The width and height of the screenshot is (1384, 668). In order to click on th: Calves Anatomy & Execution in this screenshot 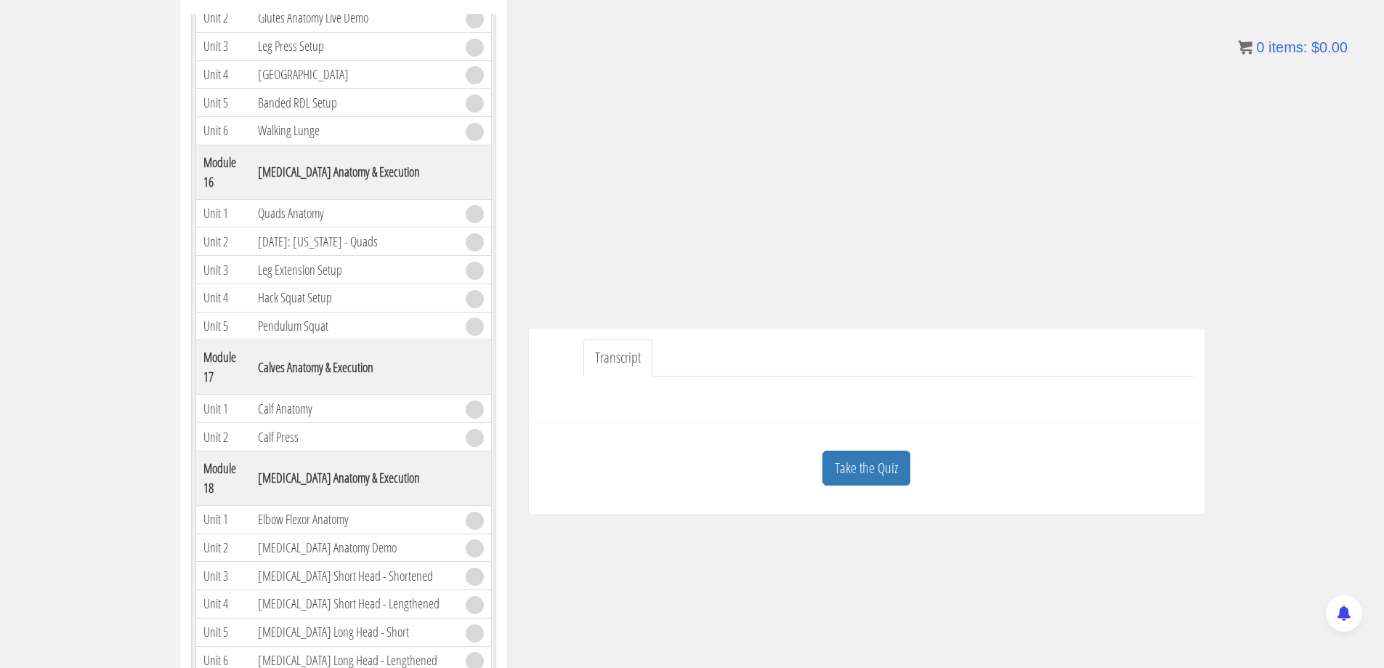, I will do `click(355, 367)`.